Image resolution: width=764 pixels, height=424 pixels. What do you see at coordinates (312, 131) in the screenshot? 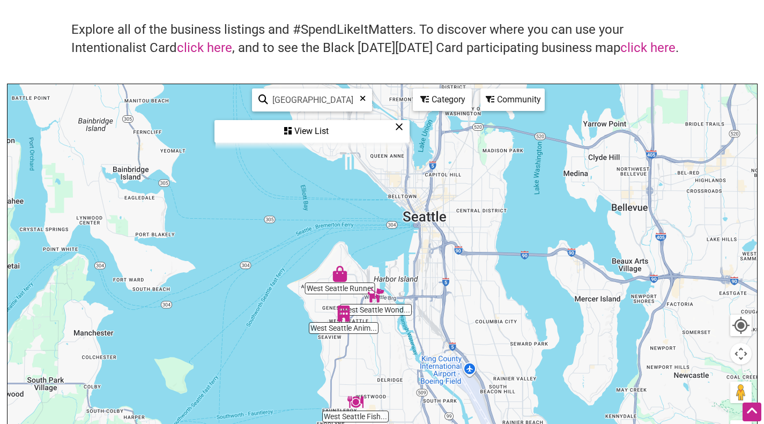
I see `div: View List` at bounding box center [312, 131].